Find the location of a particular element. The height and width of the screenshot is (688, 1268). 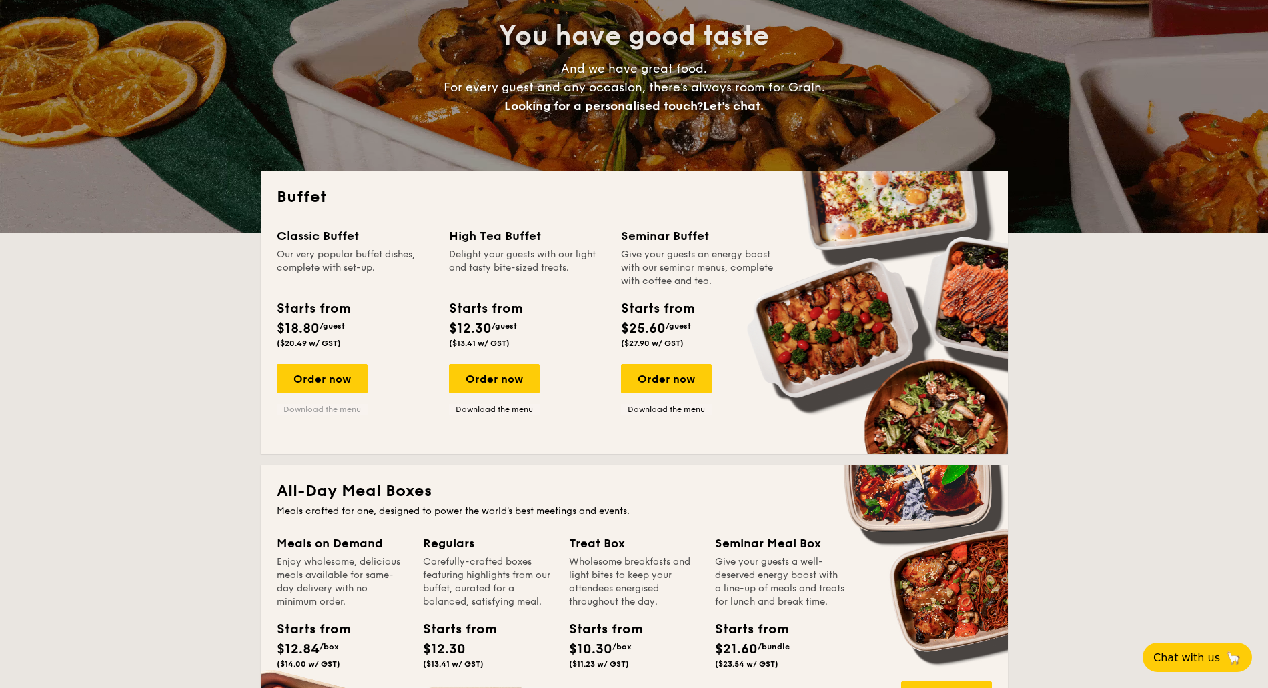

div: Regulars is located at coordinates (487, 543).